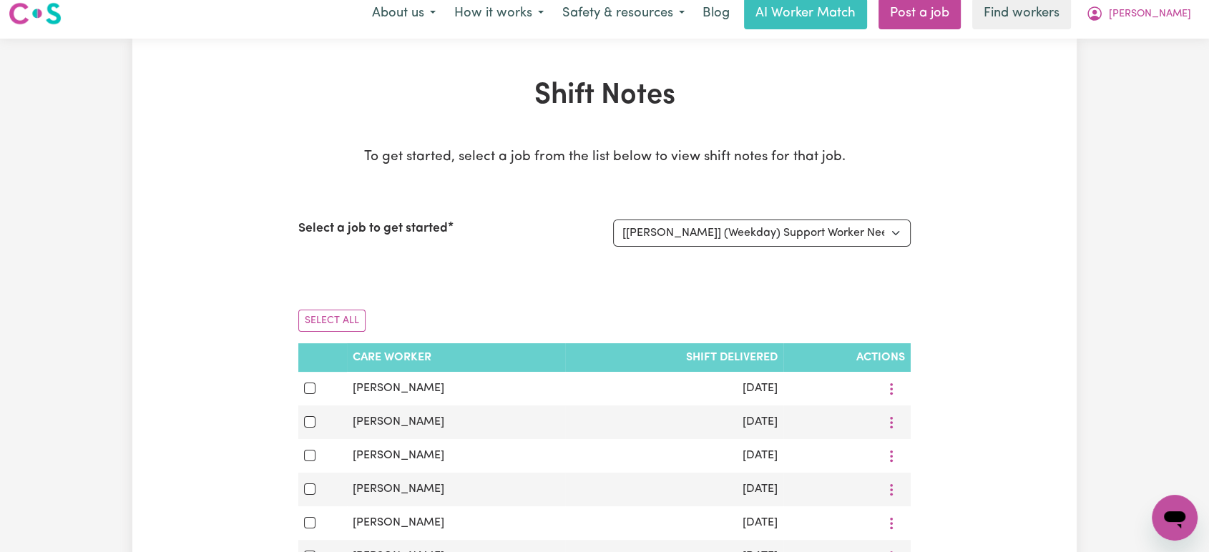 The width and height of the screenshot is (1209, 552). Describe the element at coordinates (604, 96) in the screenshot. I see `h1: Shift Notes` at that location.